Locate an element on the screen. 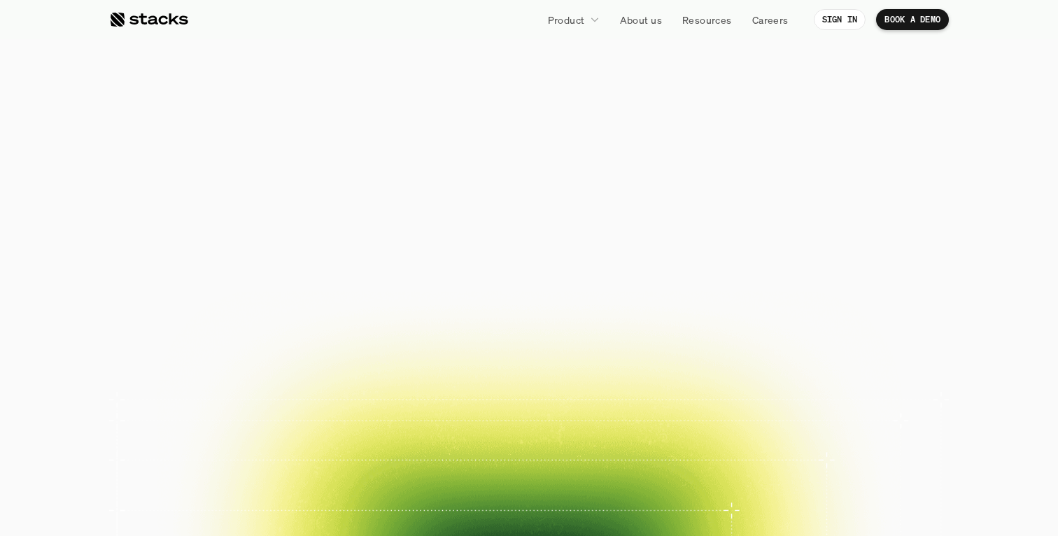 The image size is (1058, 536). a: Resources is located at coordinates (707, 20).